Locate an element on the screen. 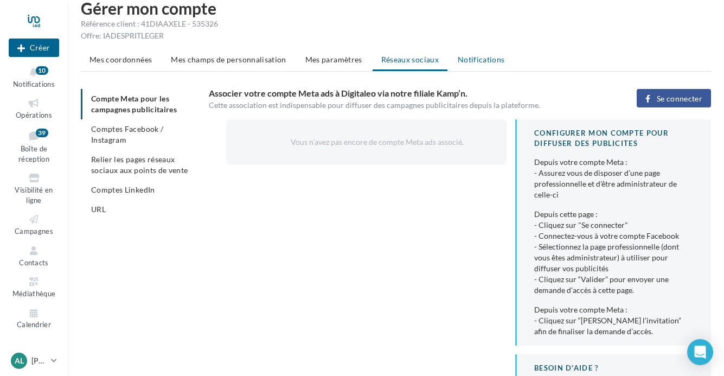 The height and width of the screenshot is (376, 724). span: Se connecter is located at coordinates (679, 99).